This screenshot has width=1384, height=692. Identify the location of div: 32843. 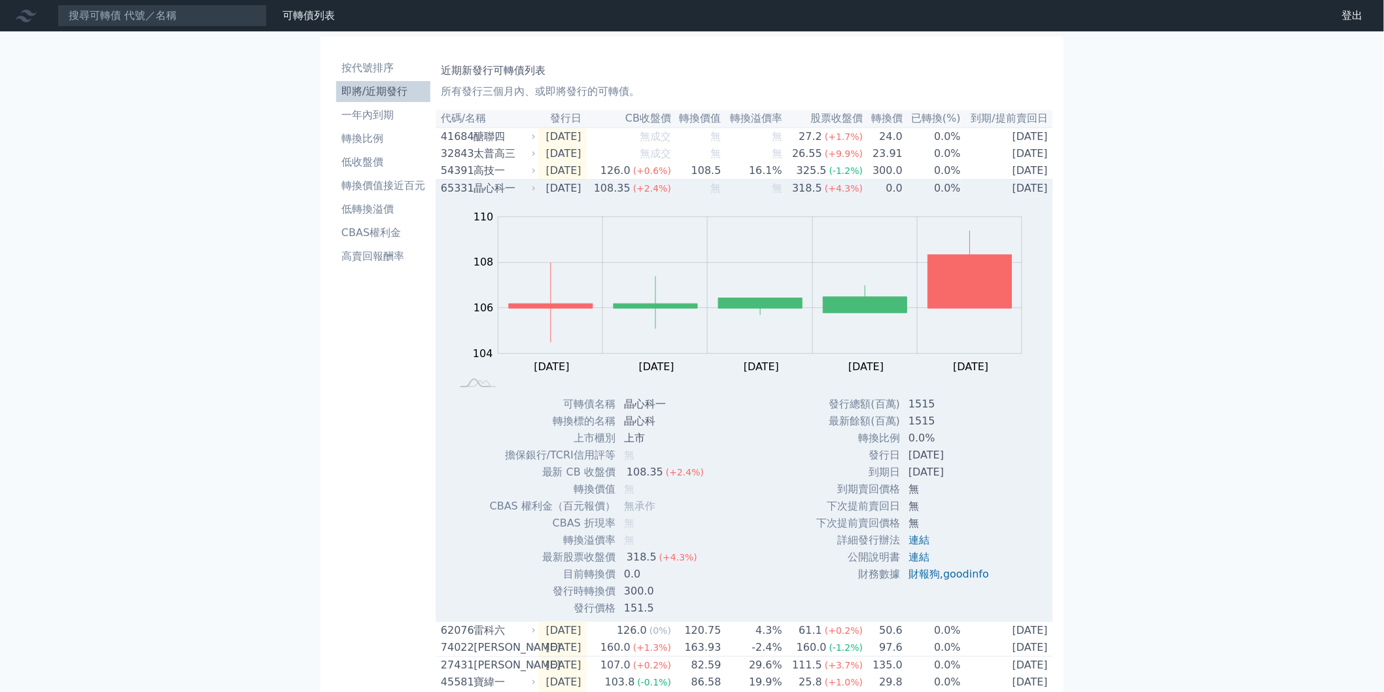
(455, 154).